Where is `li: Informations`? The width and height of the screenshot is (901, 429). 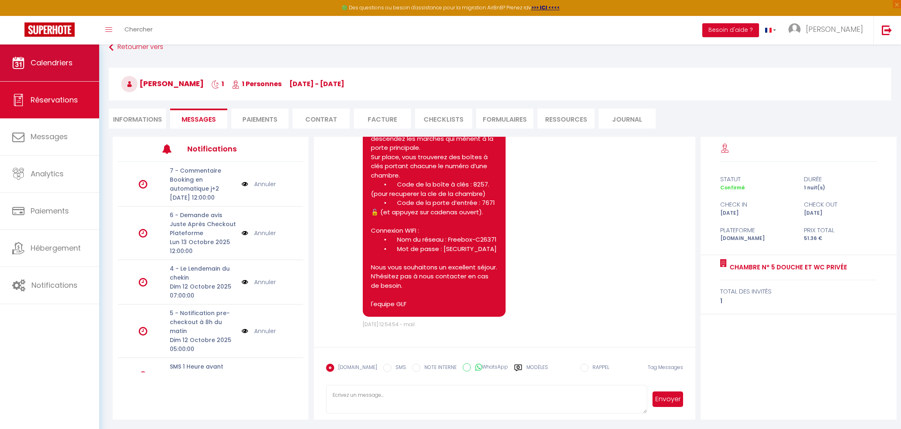
li: Informations is located at coordinates (137, 118).